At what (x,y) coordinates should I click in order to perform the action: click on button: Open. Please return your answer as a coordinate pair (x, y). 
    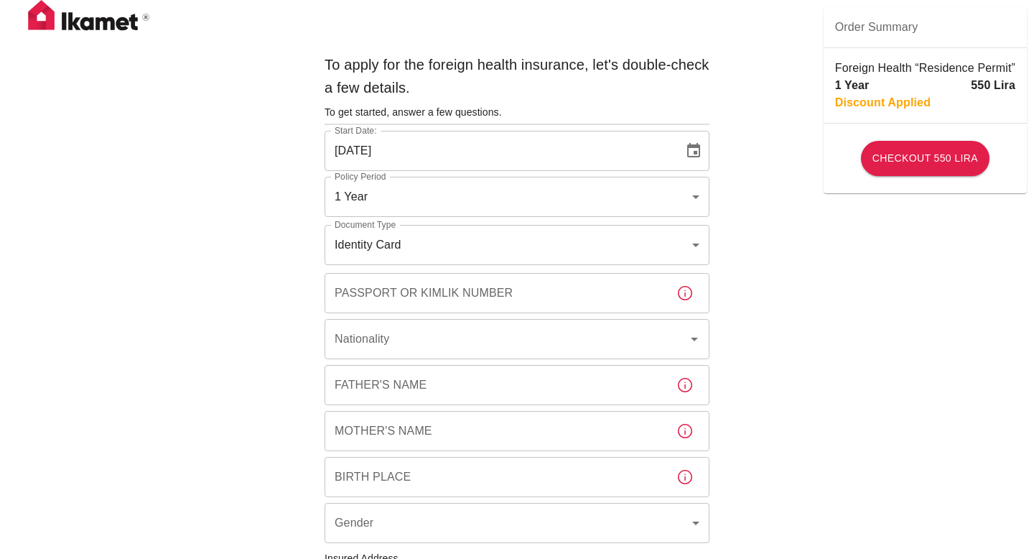
    Looking at the image, I should click on (695, 339).